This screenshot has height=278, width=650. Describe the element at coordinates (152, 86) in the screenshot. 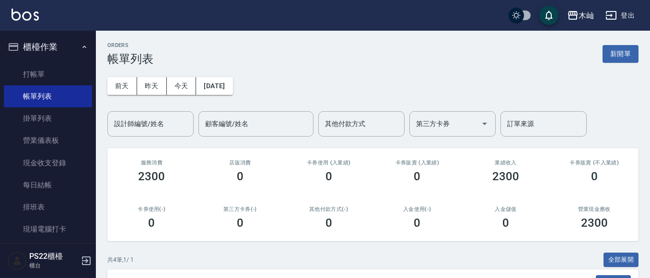

I see `button: 昨天` at that location.